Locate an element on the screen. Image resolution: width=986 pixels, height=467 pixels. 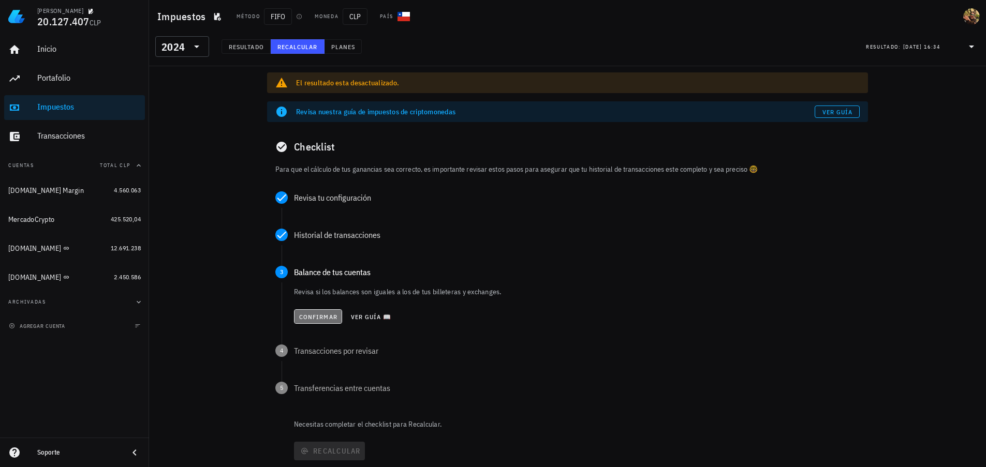
span: 2.450.586 is located at coordinates (127, 277).